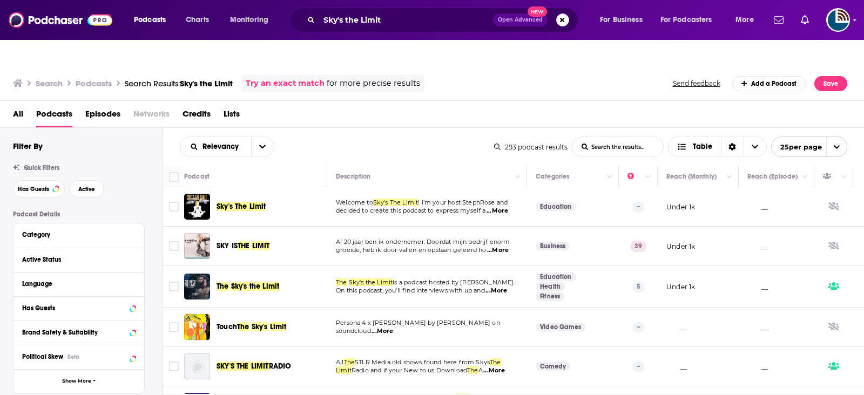 The width and height of the screenshot is (864, 395). I want to click on div: Beta, so click(73, 357).